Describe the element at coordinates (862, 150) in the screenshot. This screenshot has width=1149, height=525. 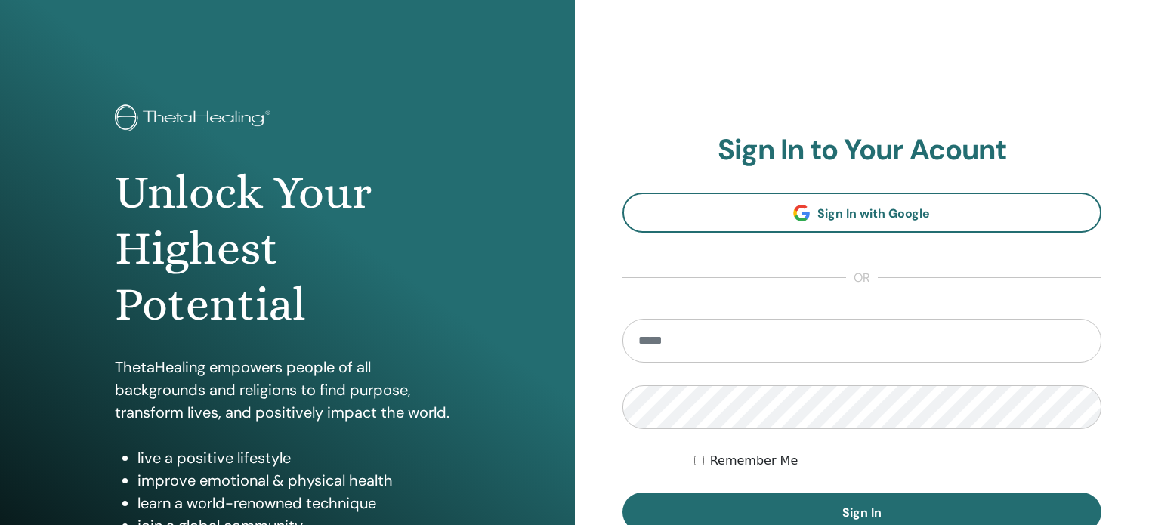
I see `h2: Sign In to Your Acount` at that location.